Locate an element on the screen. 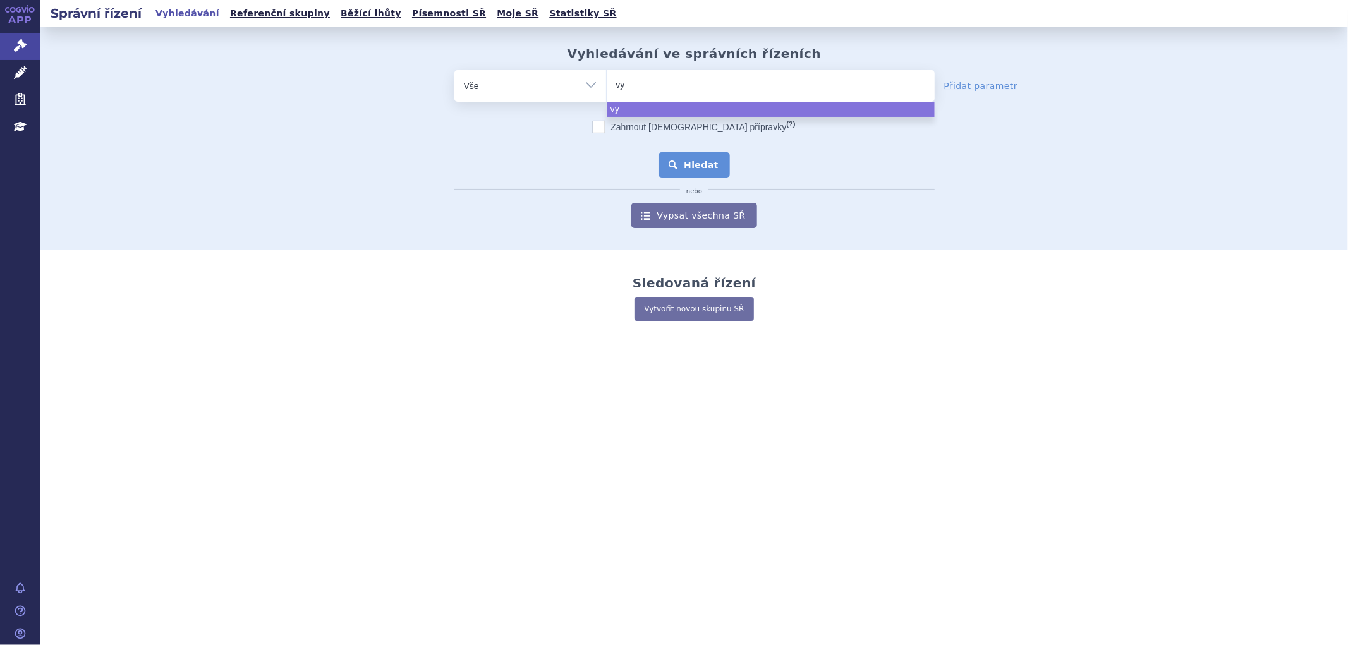  li: vy is located at coordinates (770, 109).